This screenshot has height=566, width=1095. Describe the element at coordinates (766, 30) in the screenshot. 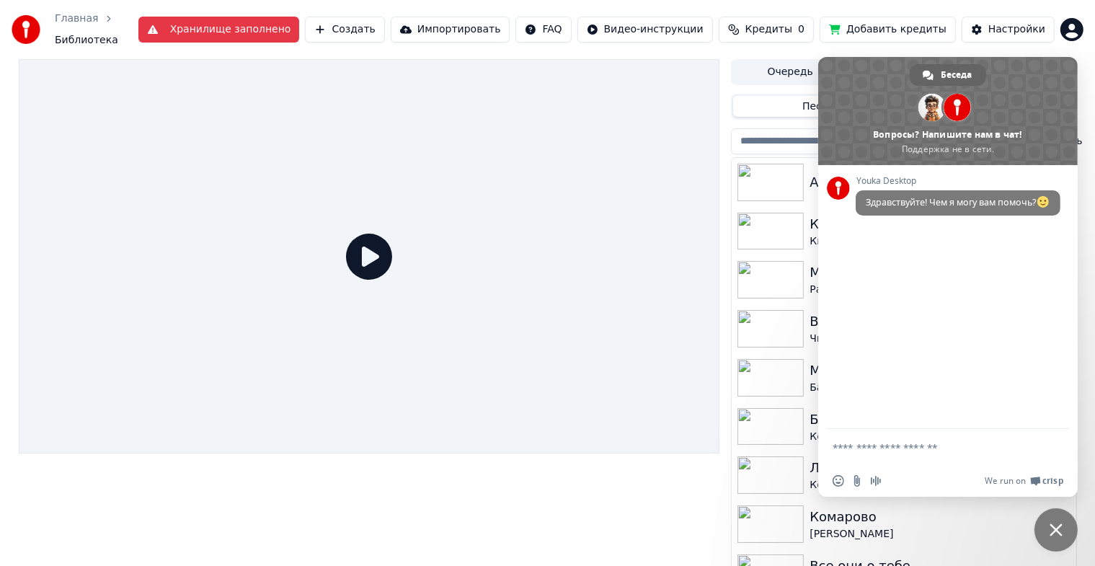

I see `button: Кредиты0` at that location.